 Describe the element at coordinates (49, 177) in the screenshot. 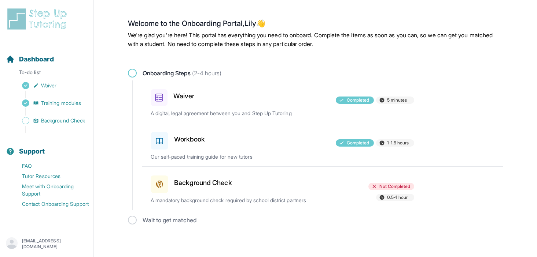

I see `a: Tutor Resources` at that location.